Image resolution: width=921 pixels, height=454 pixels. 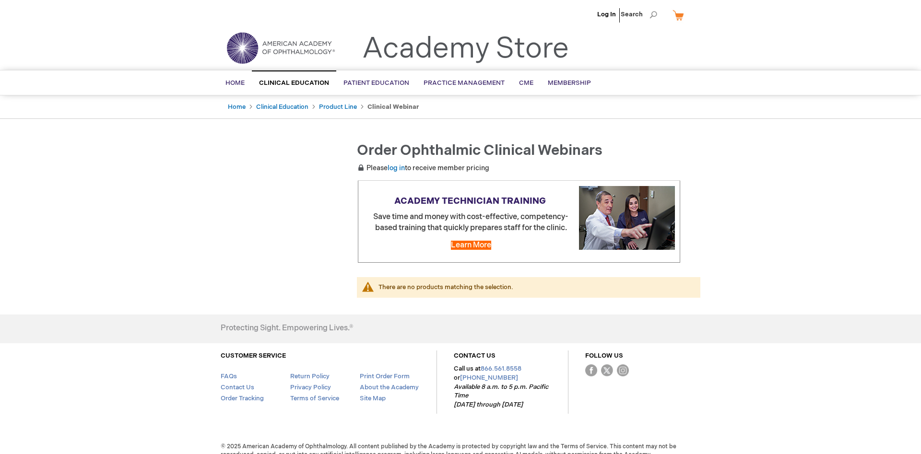 What do you see at coordinates (242, 399) in the screenshot?
I see `a: Order Tracking` at bounding box center [242, 399].